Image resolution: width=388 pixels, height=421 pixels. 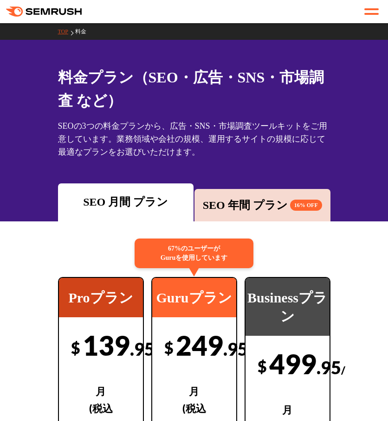 I want to click on span: 16% OFF, so click(x=306, y=205).